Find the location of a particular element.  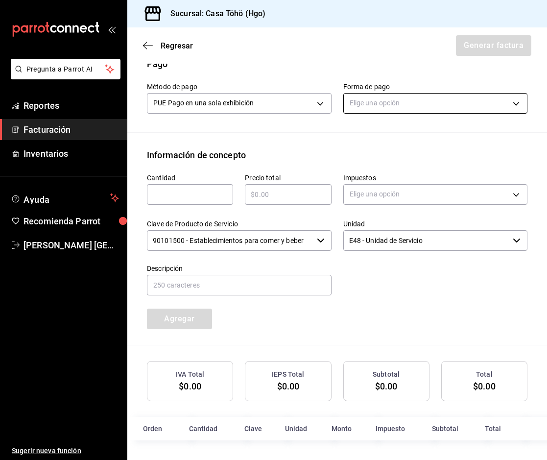

h3: IVA Total is located at coordinates (190, 374).